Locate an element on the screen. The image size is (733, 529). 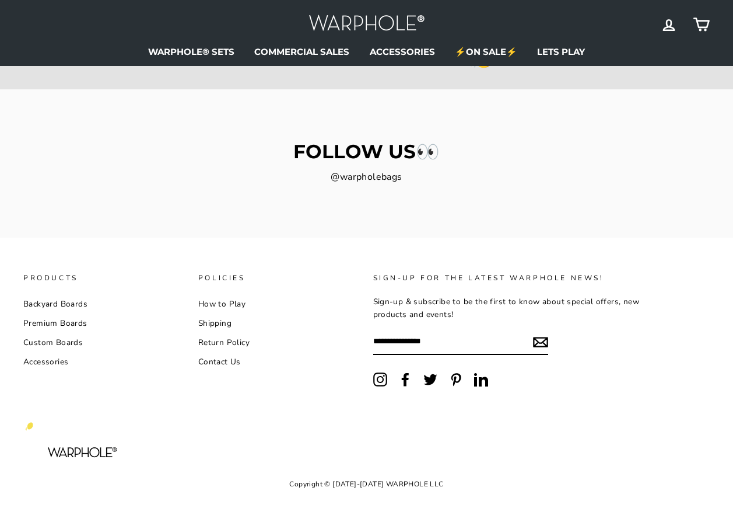
p: Sign-up for the latest warphole news! is located at coordinates (525, 278).